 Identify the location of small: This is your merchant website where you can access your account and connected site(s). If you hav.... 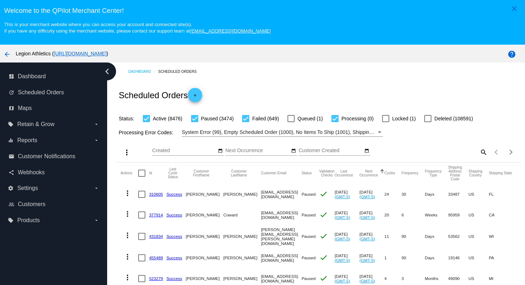
(137, 28).